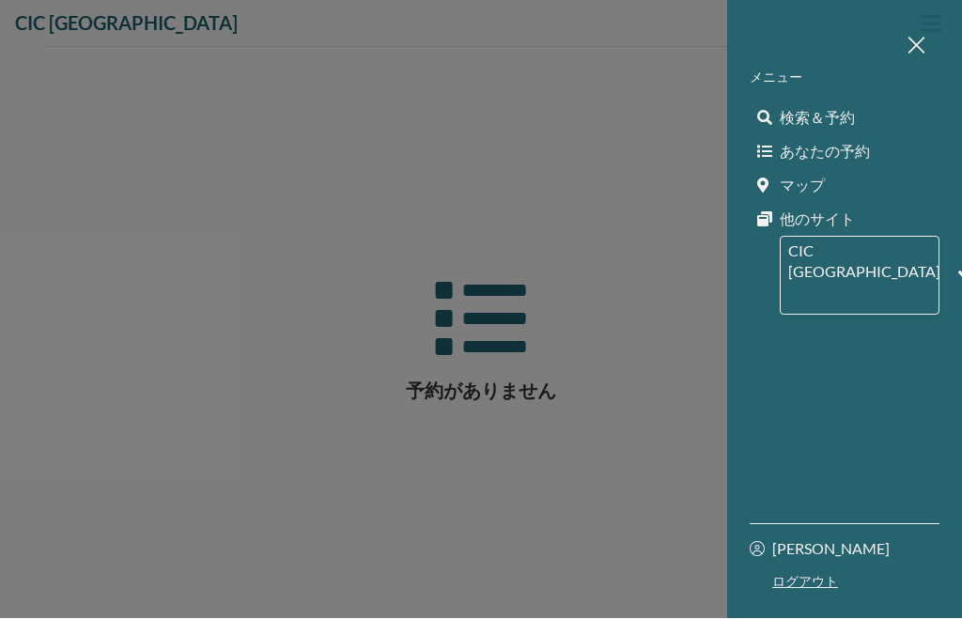 Image resolution: width=962 pixels, height=619 pixels. Describe the element at coordinates (825, 152) in the screenshot. I see `span: あなたの予約` at that location.